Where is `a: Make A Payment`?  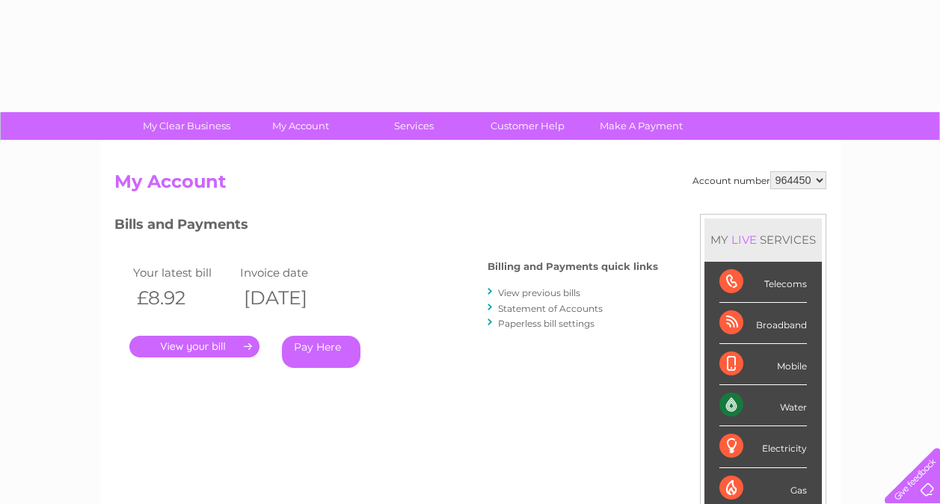
a: Make A Payment is located at coordinates (641, 126).